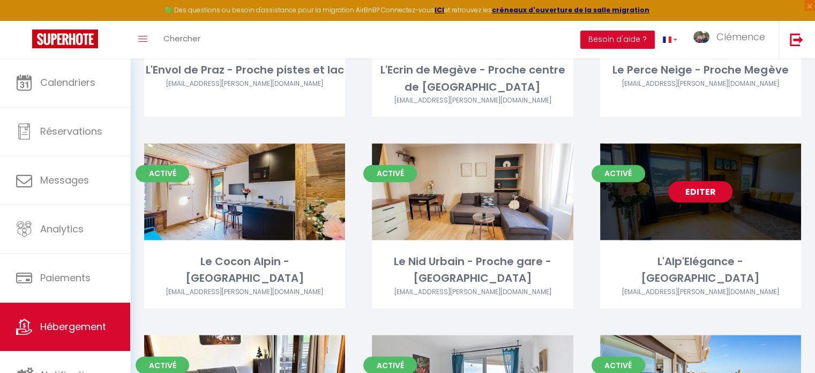 Image resolution: width=815 pixels, height=373 pixels. Describe the element at coordinates (732, 40) in the screenshot. I see `a: ... Clémence` at that location.